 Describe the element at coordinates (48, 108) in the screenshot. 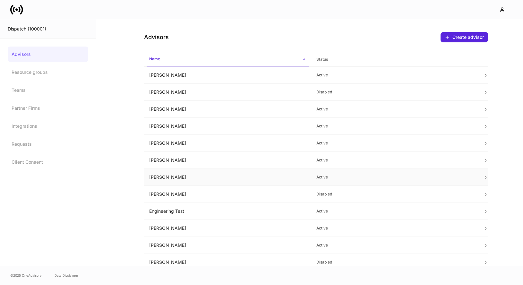

I see `a: Partner Firms` at that location.